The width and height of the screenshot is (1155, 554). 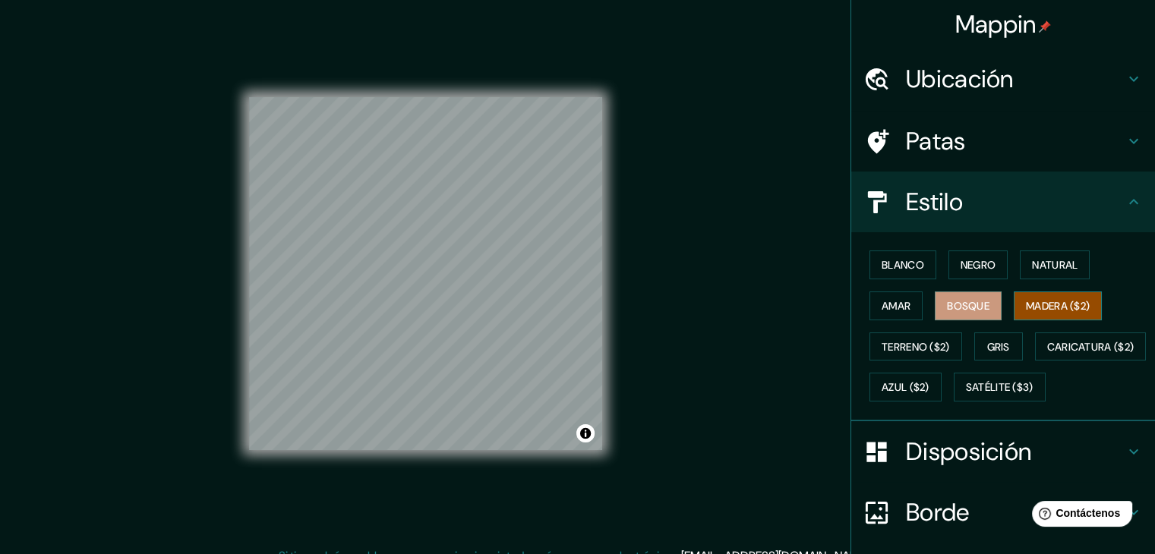 I want to click on font: Terreno ($2), so click(x=916, y=347).